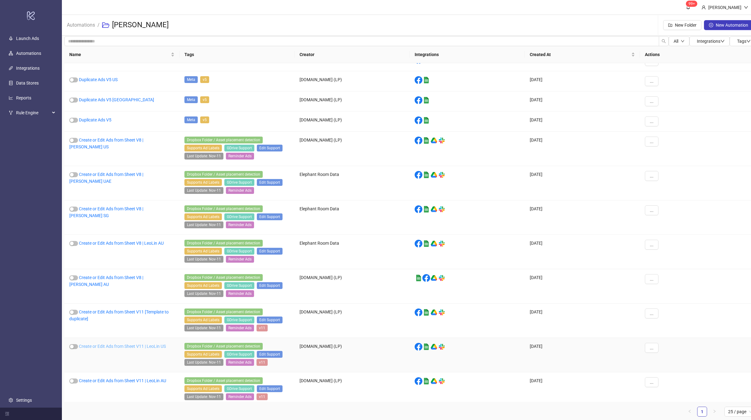 This screenshot has width=751, height=420. What do you see at coordinates (676, 41) in the screenshot?
I see `span: All` at bounding box center [676, 41].